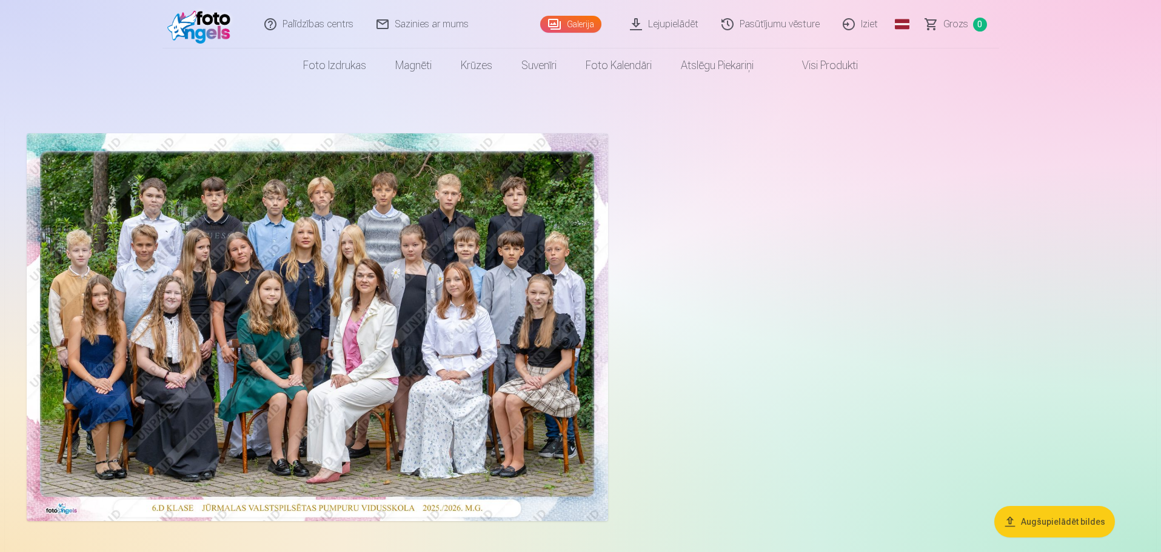 The image size is (1161, 552). Describe the element at coordinates (539, 65) in the screenshot. I see `a: Suvenīri` at that location.